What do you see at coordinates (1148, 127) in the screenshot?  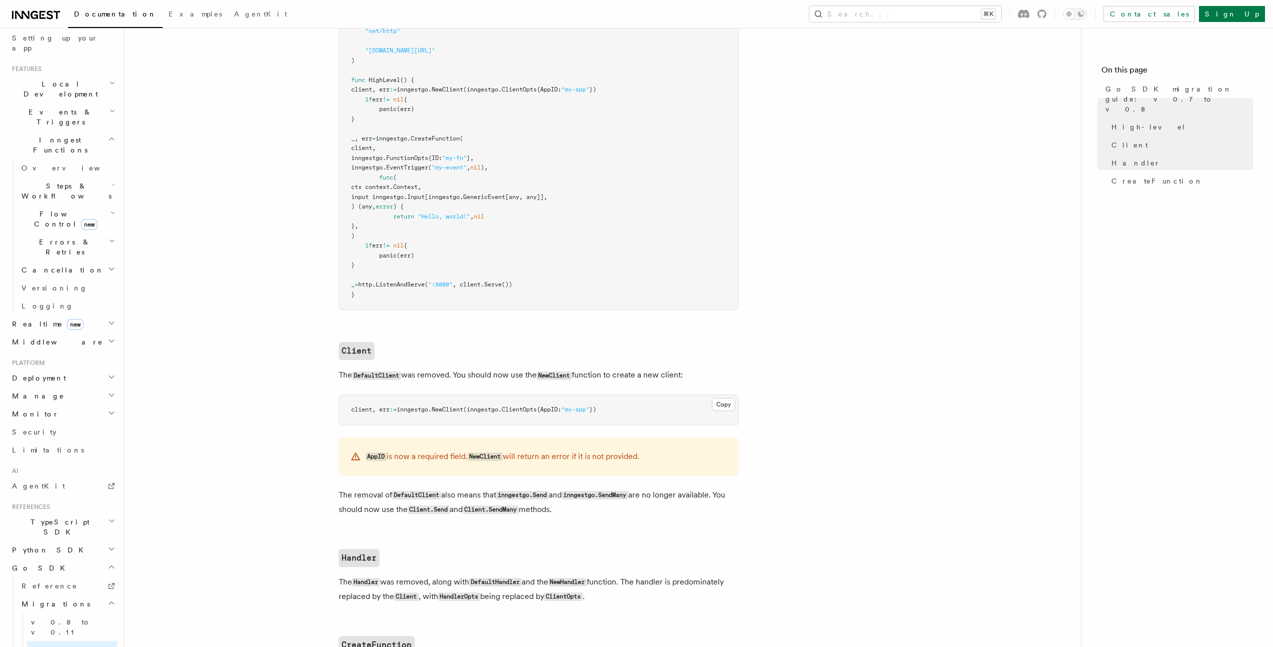 I see `span: High-level` at bounding box center [1148, 127].